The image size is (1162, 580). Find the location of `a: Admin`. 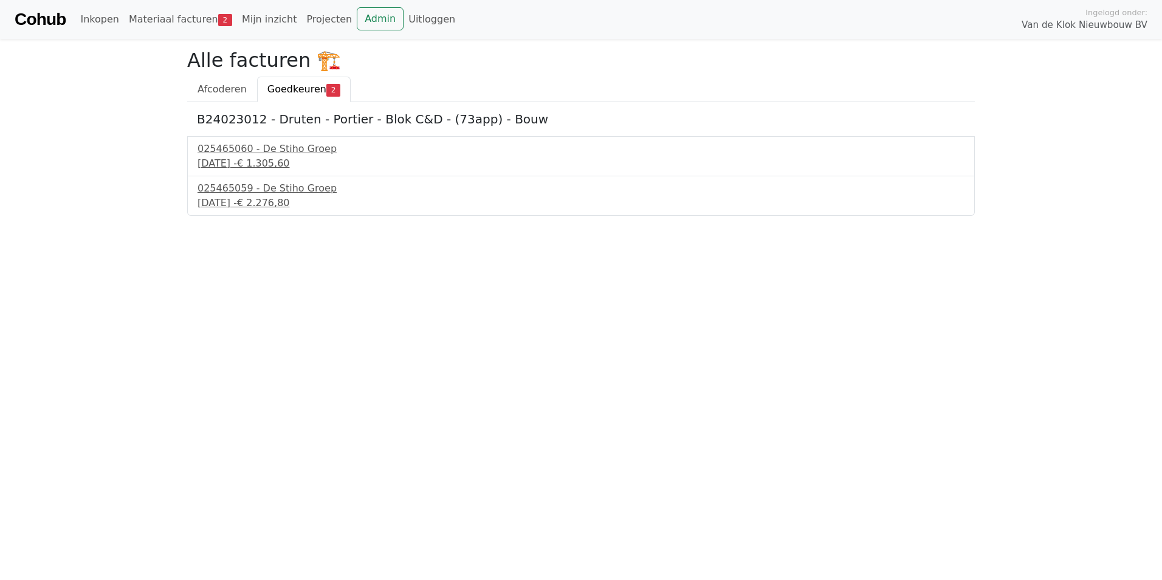

a: Admin is located at coordinates (380, 19).